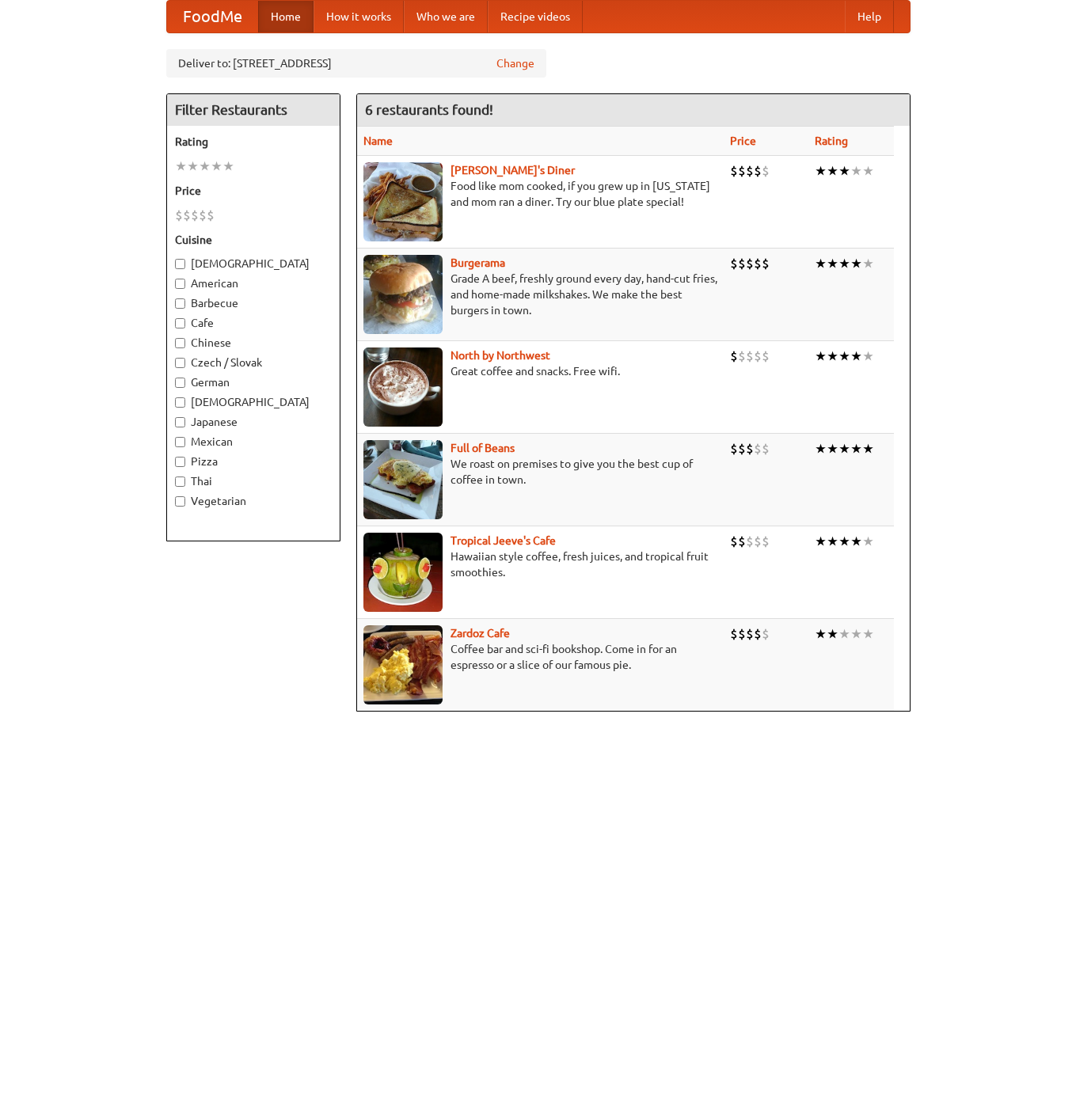  What do you see at coordinates (253, 422) in the screenshot?
I see `label: Japanese` at bounding box center [253, 422].